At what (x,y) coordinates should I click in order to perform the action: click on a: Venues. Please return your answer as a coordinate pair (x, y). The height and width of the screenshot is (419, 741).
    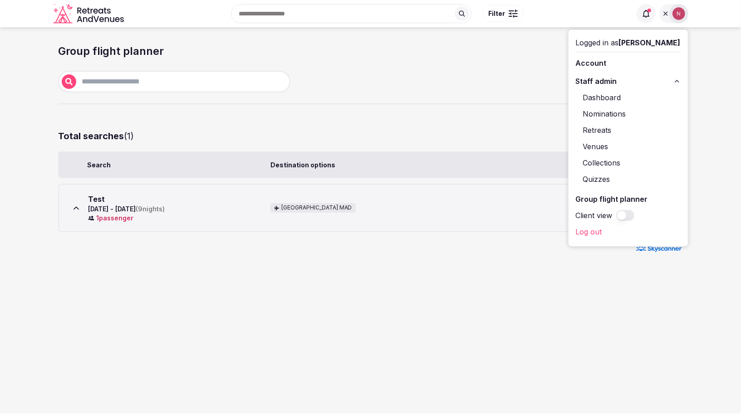
    Looking at the image, I should click on (628, 147).